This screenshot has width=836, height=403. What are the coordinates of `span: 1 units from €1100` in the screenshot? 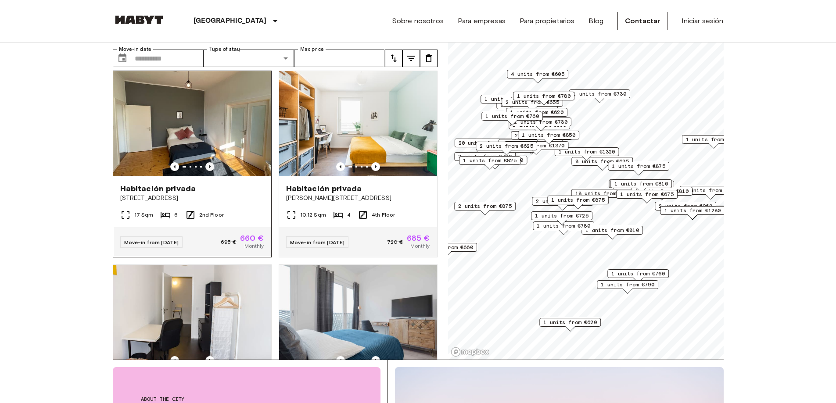 It's located at (713, 139).